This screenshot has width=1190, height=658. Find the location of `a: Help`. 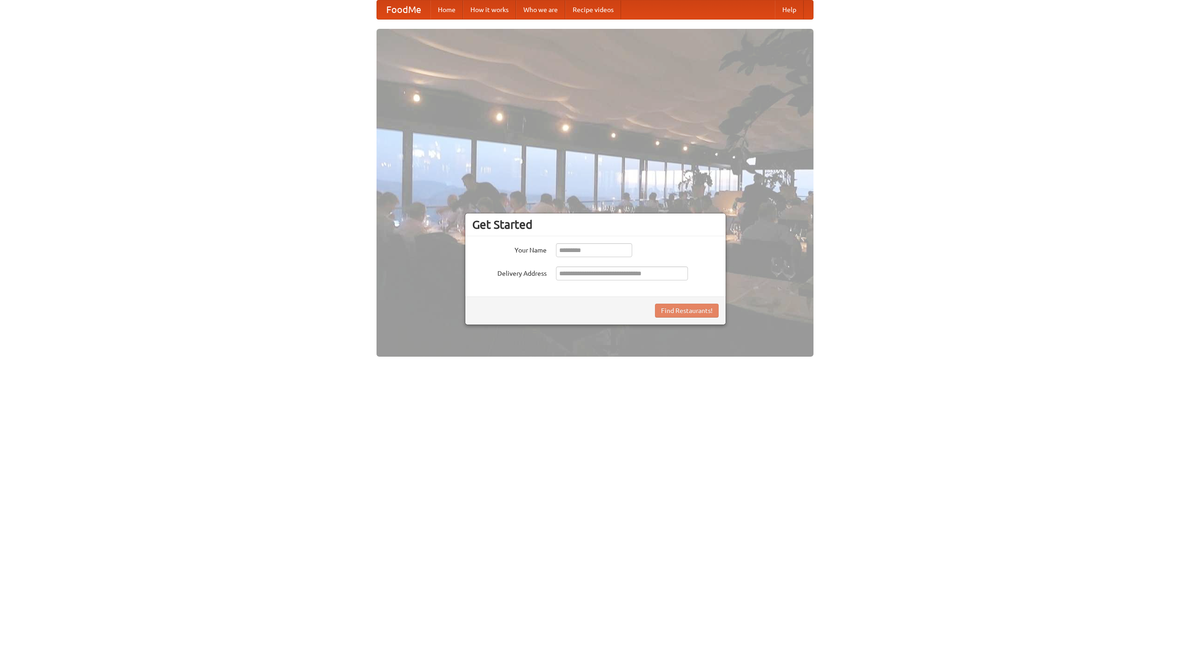

a: Help is located at coordinates (790, 10).